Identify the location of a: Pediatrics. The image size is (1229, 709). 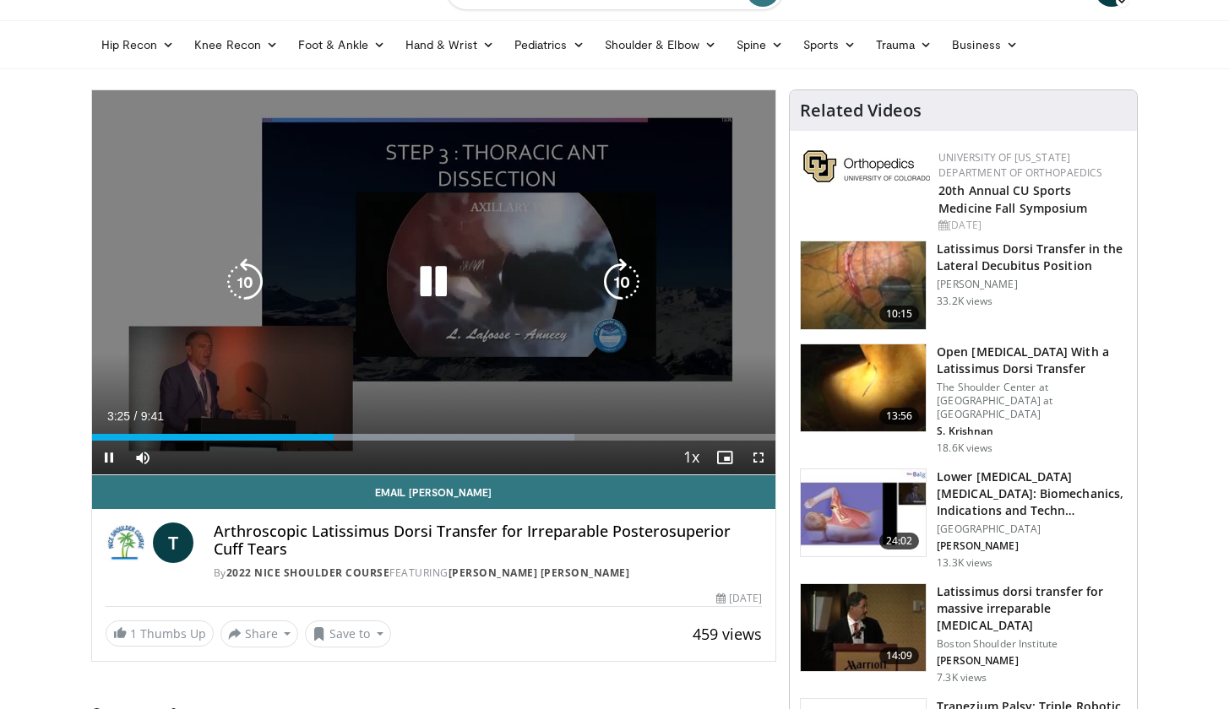
(549, 45).